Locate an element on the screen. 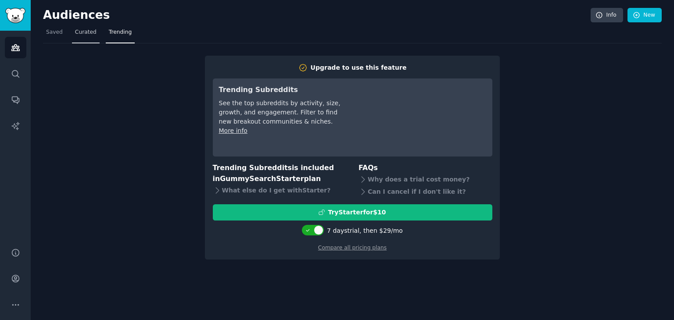 The width and height of the screenshot is (674, 320). h3: Trending Subreddits is located at coordinates (280, 90).